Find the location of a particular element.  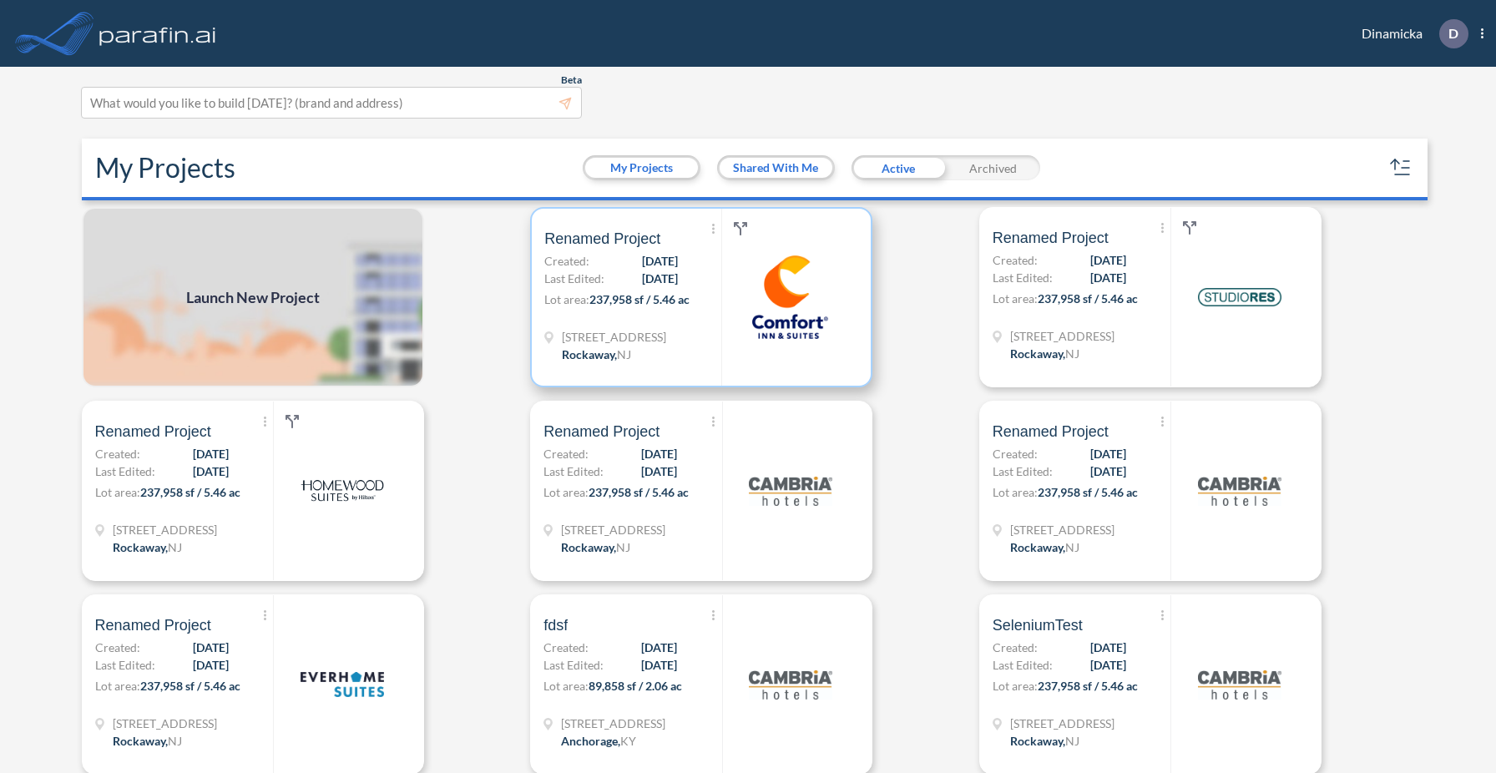

span: Beta is located at coordinates (571, 80).